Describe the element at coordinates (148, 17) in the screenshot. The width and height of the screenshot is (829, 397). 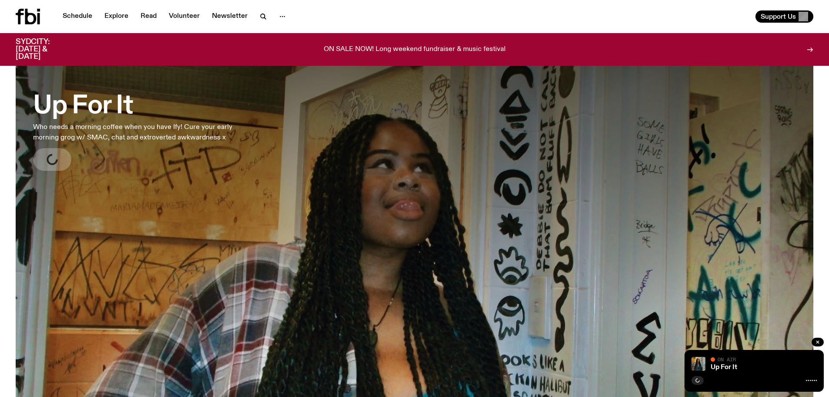
I see `a: Read` at that location.